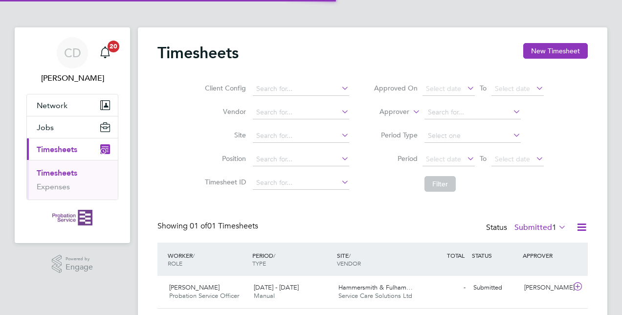 The width and height of the screenshot is (622, 315). What do you see at coordinates (204, 295) in the screenshot?
I see `span: Probation Service Officer` at bounding box center [204, 295].